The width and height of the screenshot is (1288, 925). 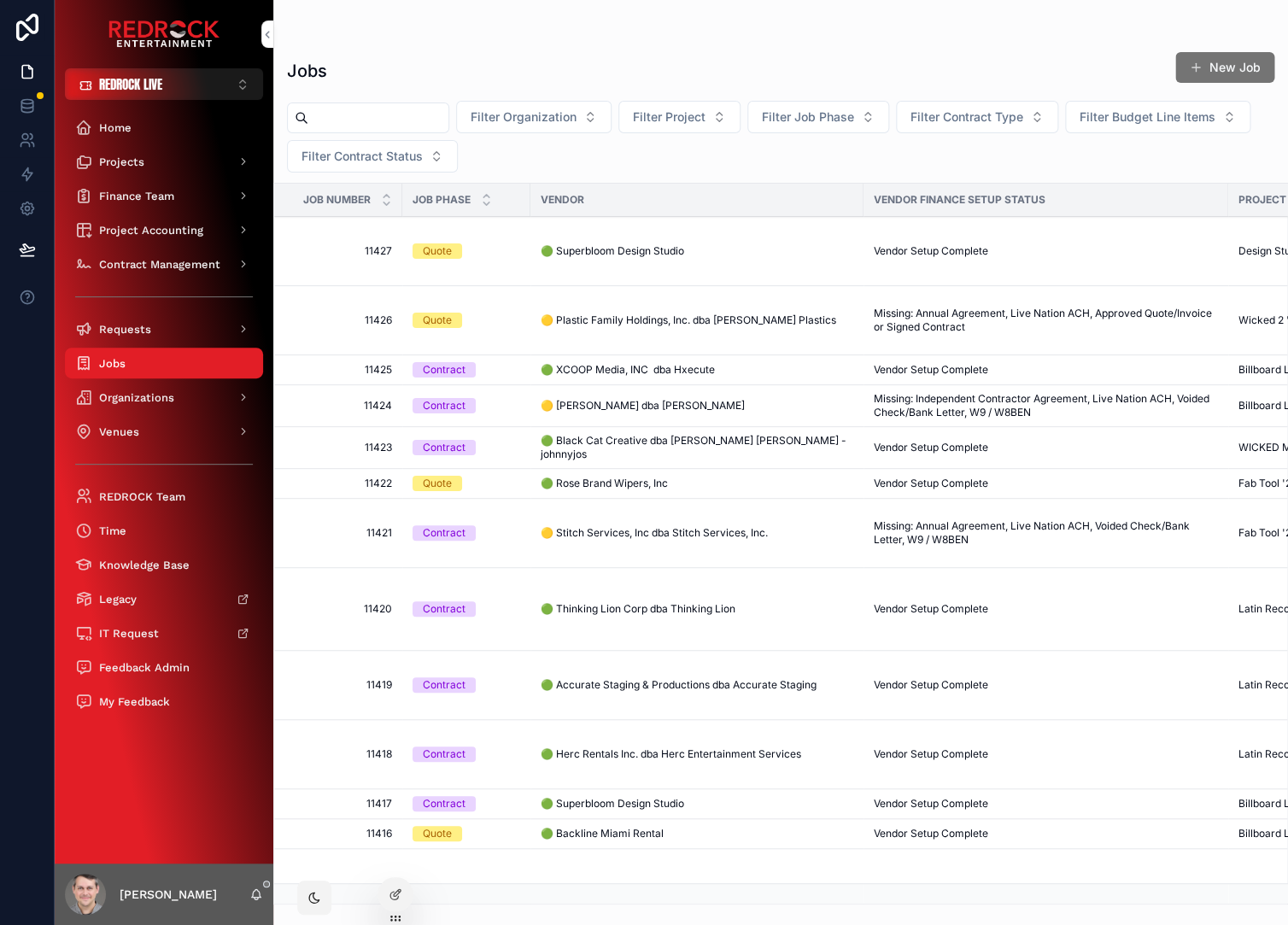 What do you see at coordinates (130, 84) in the screenshot?
I see `span: REDROCK LIVE` at bounding box center [130, 84].